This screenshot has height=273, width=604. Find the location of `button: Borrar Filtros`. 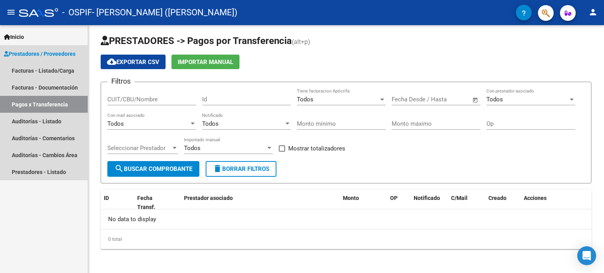

button: Borrar Filtros is located at coordinates (241, 169).